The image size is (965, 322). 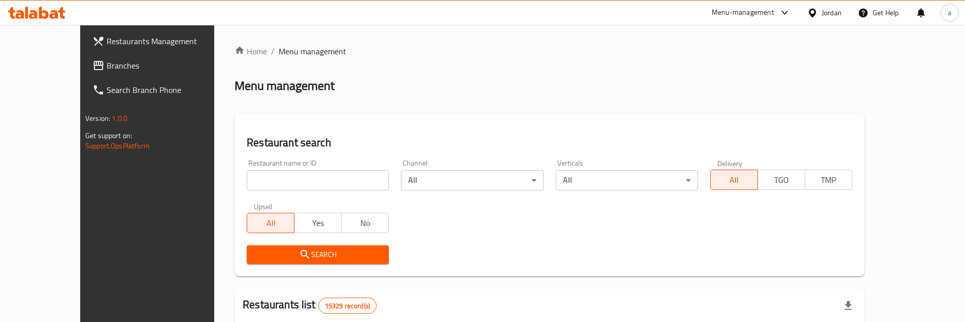 I want to click on button: Search, so click(x=318, y=254).